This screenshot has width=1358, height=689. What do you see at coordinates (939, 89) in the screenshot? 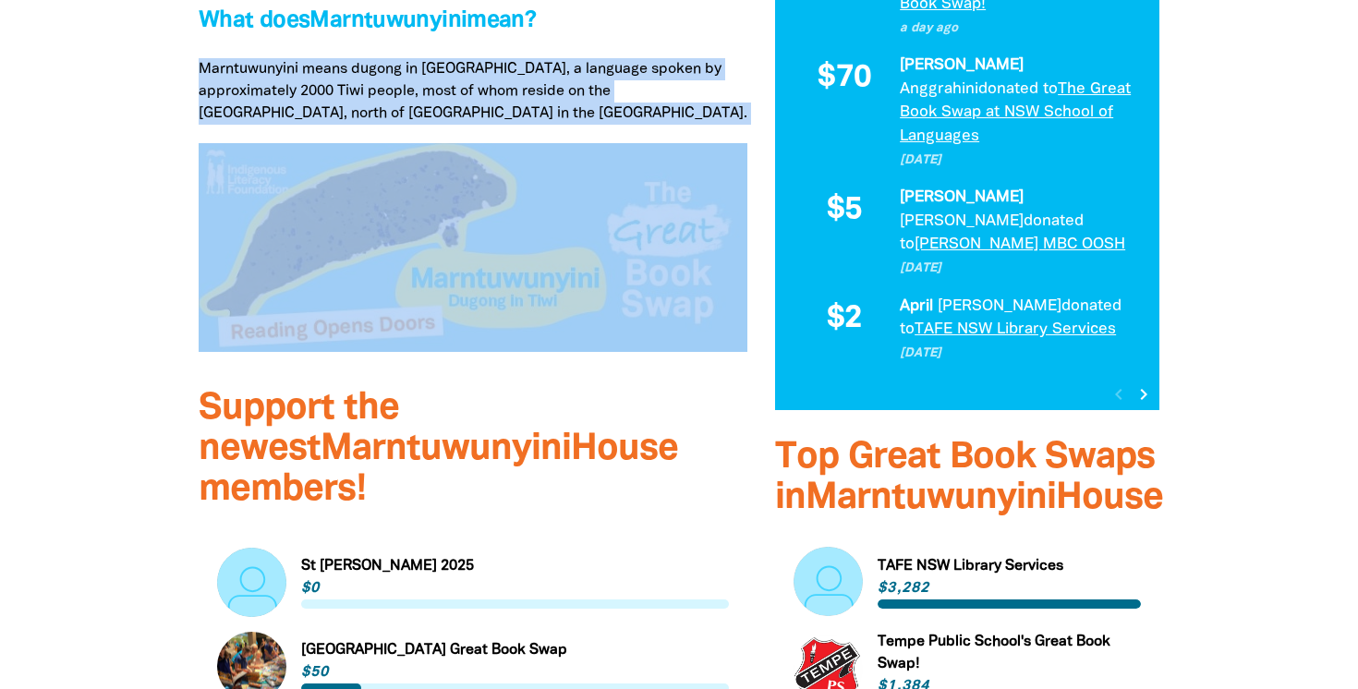
I see `em: Anggrahini` at bounding box center [939, 89].